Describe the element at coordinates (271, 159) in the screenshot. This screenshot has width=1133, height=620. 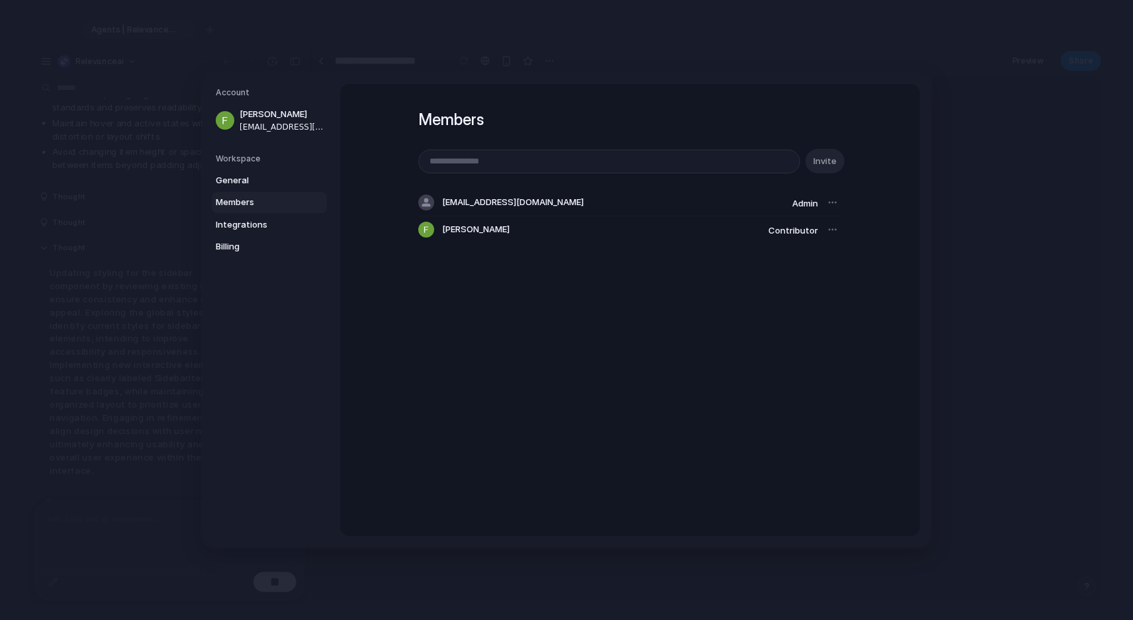
I see `h5: Workspace` at that location.